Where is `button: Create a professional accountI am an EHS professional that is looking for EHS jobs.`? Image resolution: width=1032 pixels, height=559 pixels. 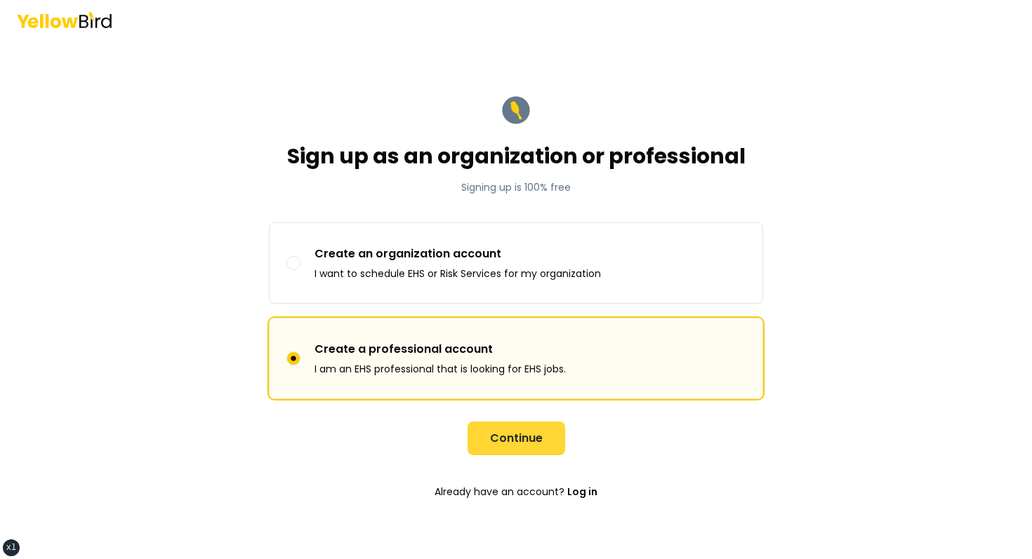
button: Create a professional accountI am an EHS professional that is looking for EHS jobs. is located at coordinates (293, 359).